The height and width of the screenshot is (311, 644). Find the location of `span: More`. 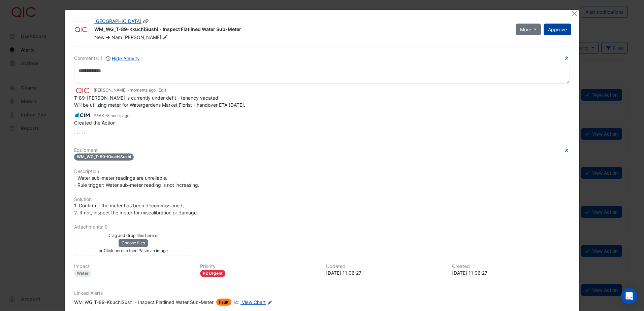

span: More is located at coordinates (525, 29).